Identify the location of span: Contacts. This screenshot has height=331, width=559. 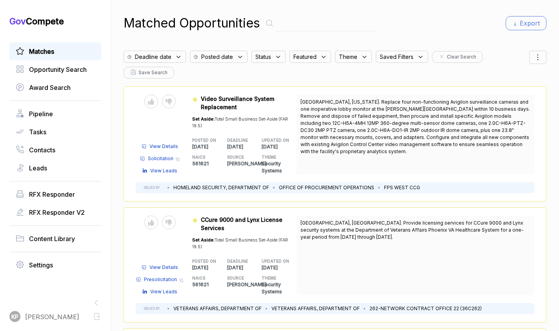
(42, 150).